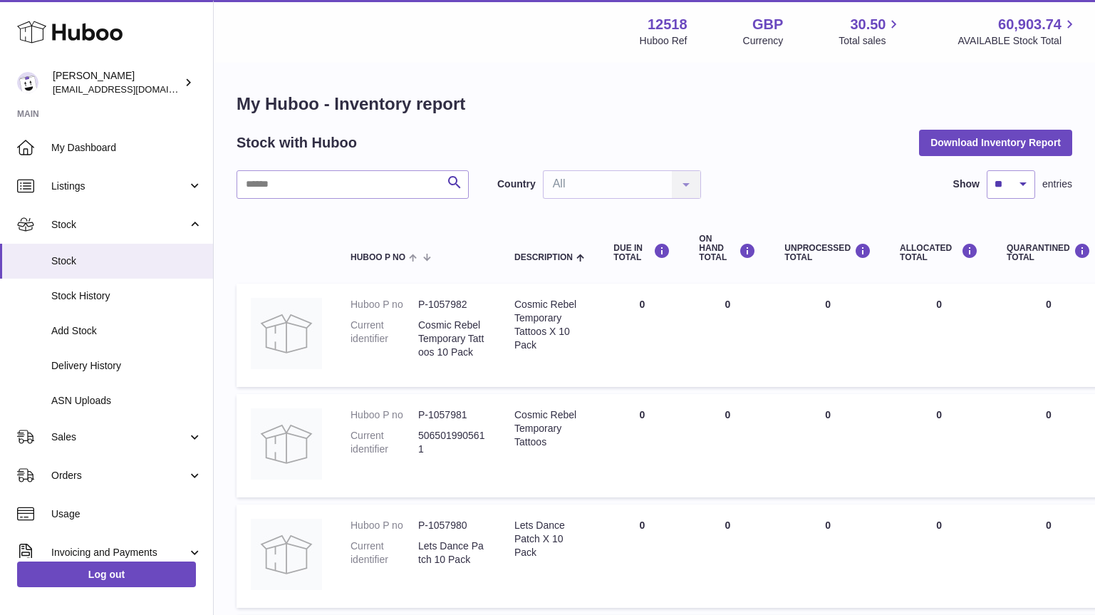 This screenshot has width=1095, height=615. What do you see at coordinates (995, 142) in the screenshot?
I see `button: Download Inventory Report` at bounding box center [995, 142].